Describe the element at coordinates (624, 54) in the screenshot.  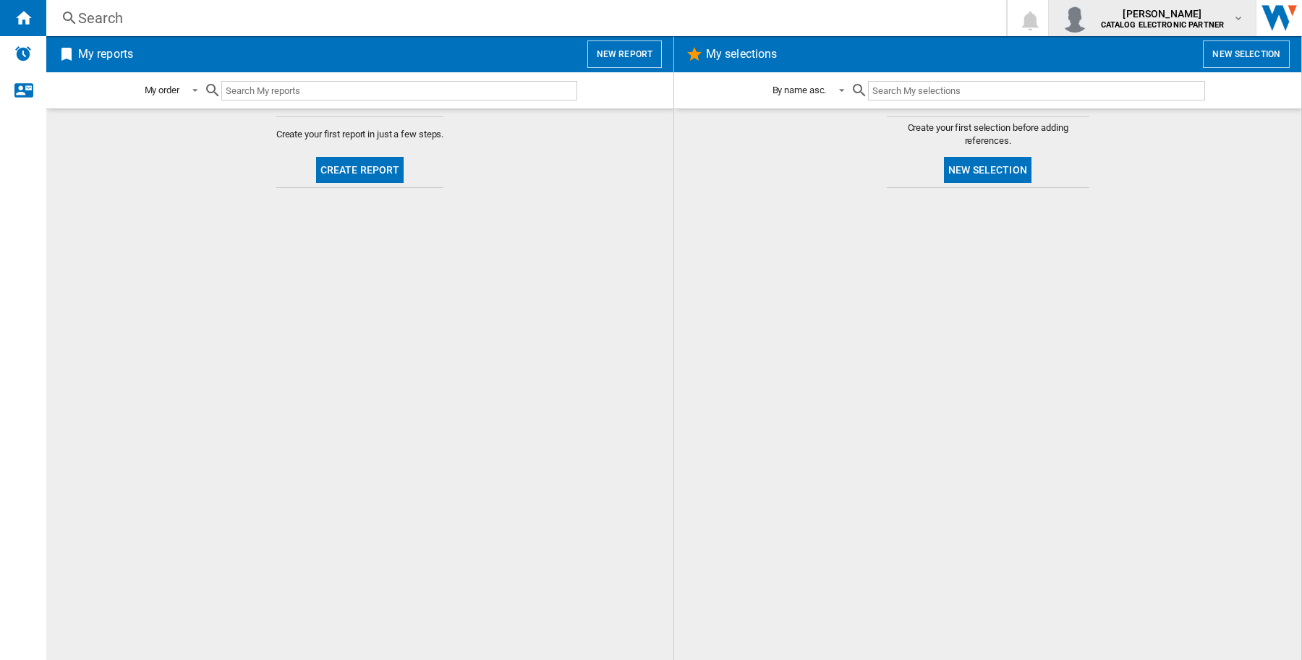
I see `button: New report` at that location.